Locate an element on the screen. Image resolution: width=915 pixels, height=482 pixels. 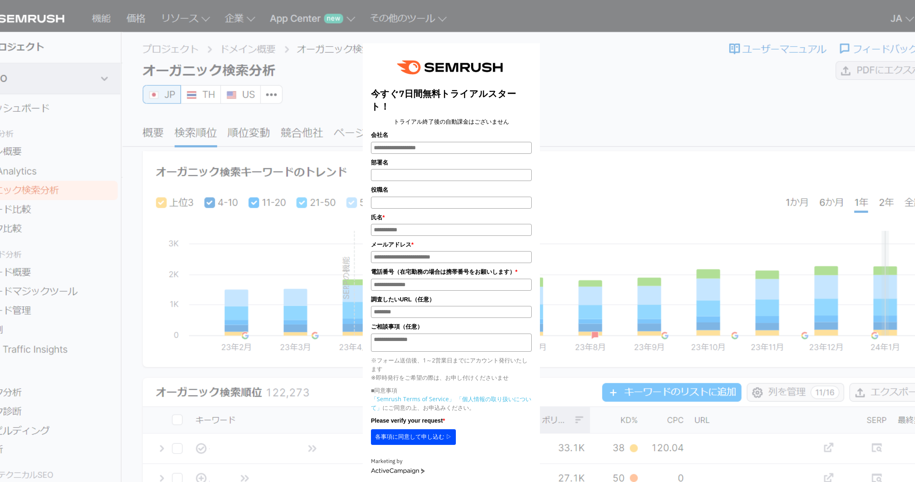
label: メールアドレス is located at coordinates (451, 244).